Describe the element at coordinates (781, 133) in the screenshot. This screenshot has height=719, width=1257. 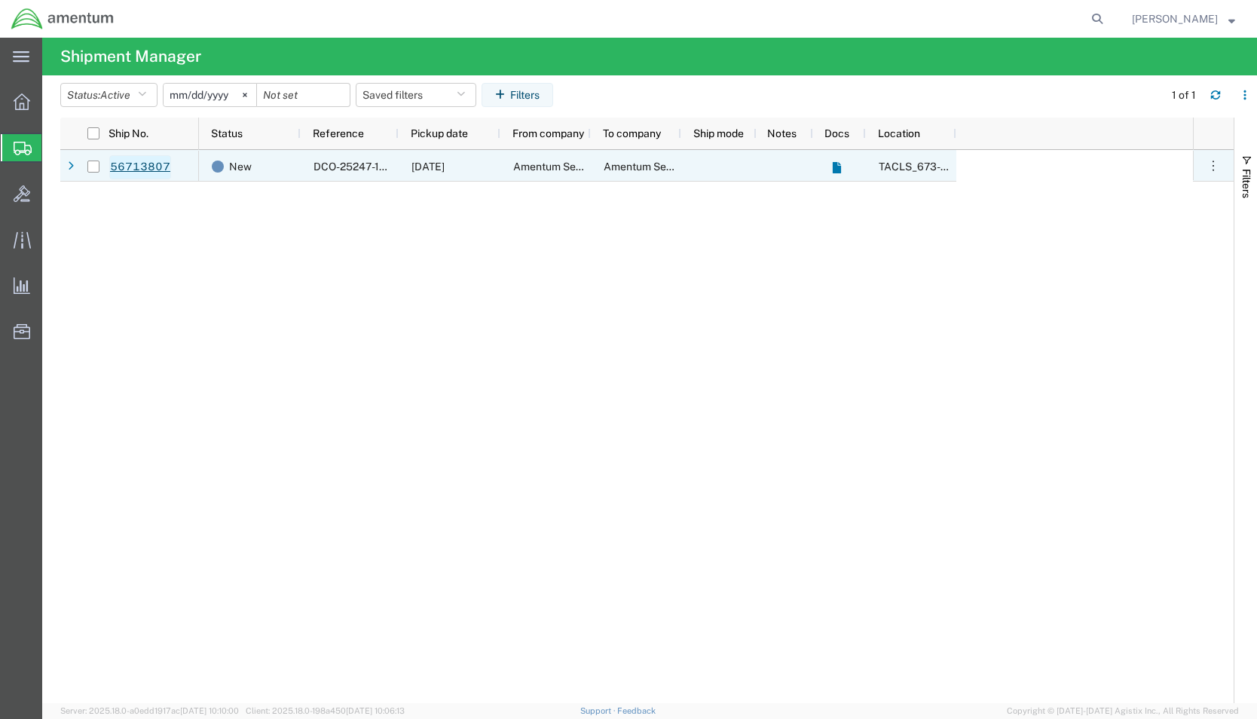
I see `span: Notes` at that location.